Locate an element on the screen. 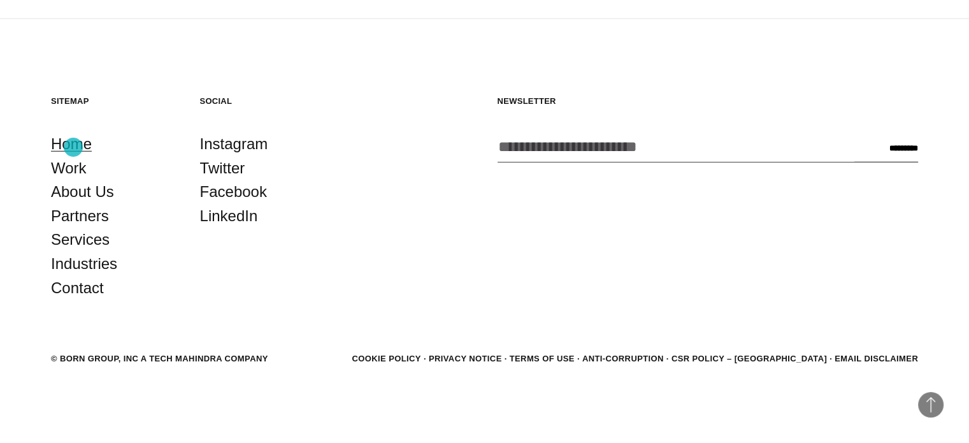 This screenshot has width=969, height=443. a: About Us is located at coordinates (82, 192).